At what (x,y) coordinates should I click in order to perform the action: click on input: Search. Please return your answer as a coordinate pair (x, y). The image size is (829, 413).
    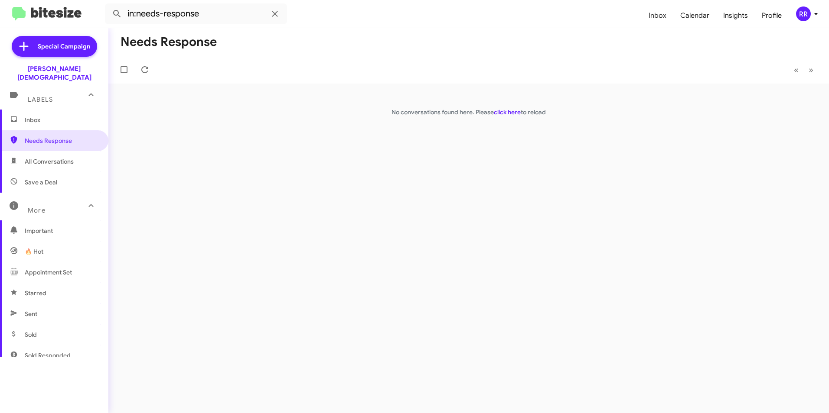
    Looking at the image, I should click on (196, 14).